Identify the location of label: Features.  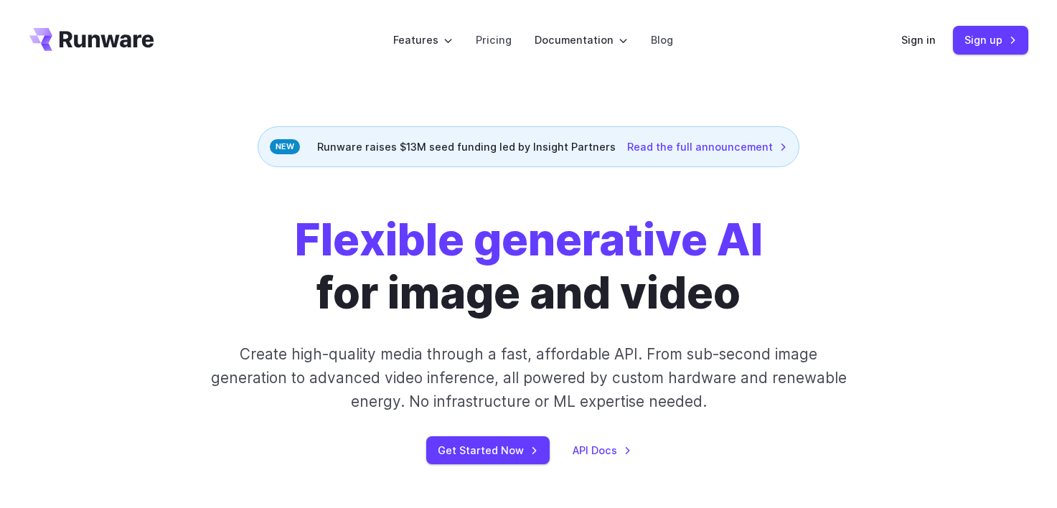
(423, 39).